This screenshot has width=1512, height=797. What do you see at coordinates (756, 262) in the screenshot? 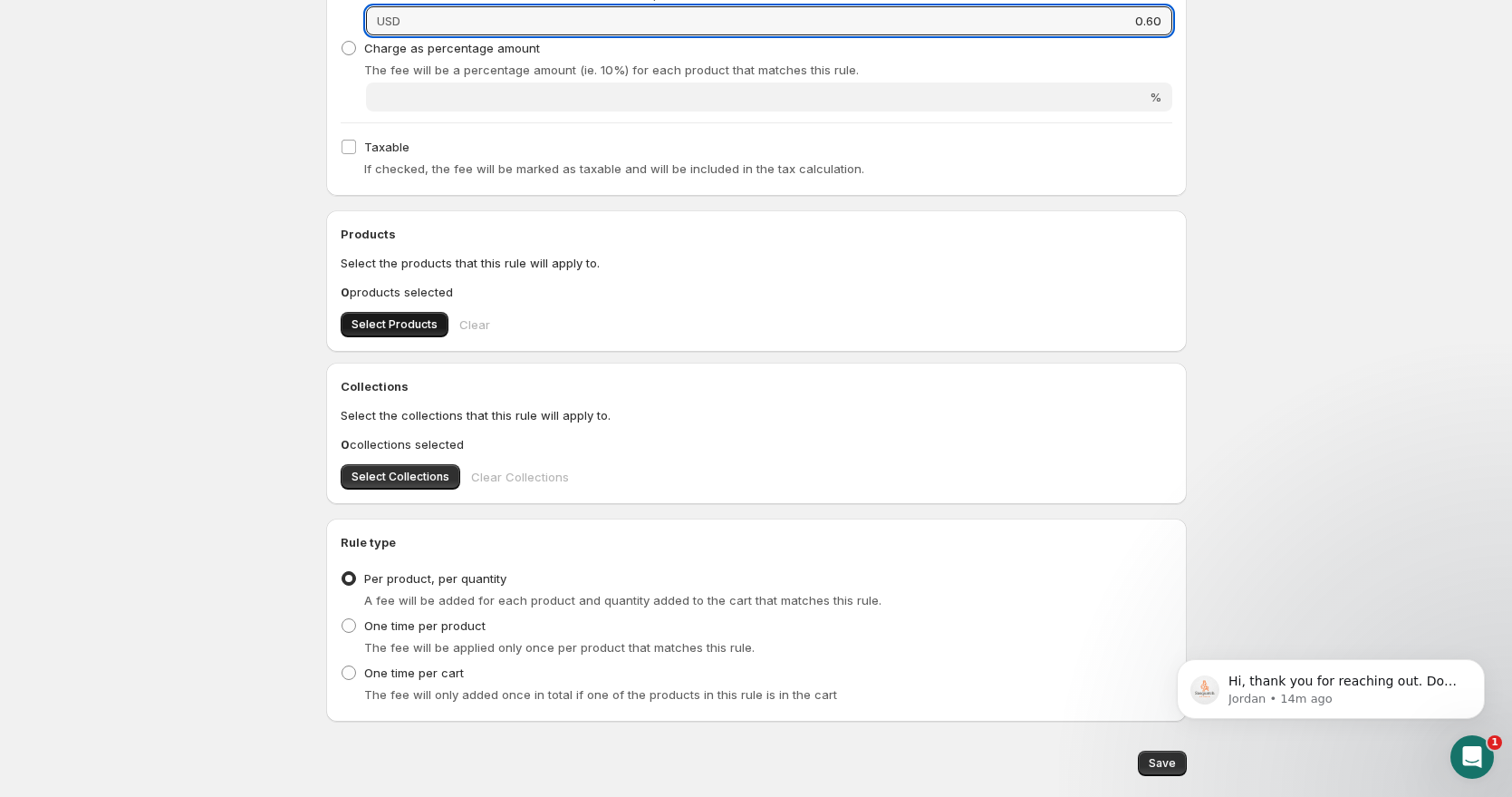
I see `p: Select the products that this rule will apply to.` at bounding box center [756, 262].